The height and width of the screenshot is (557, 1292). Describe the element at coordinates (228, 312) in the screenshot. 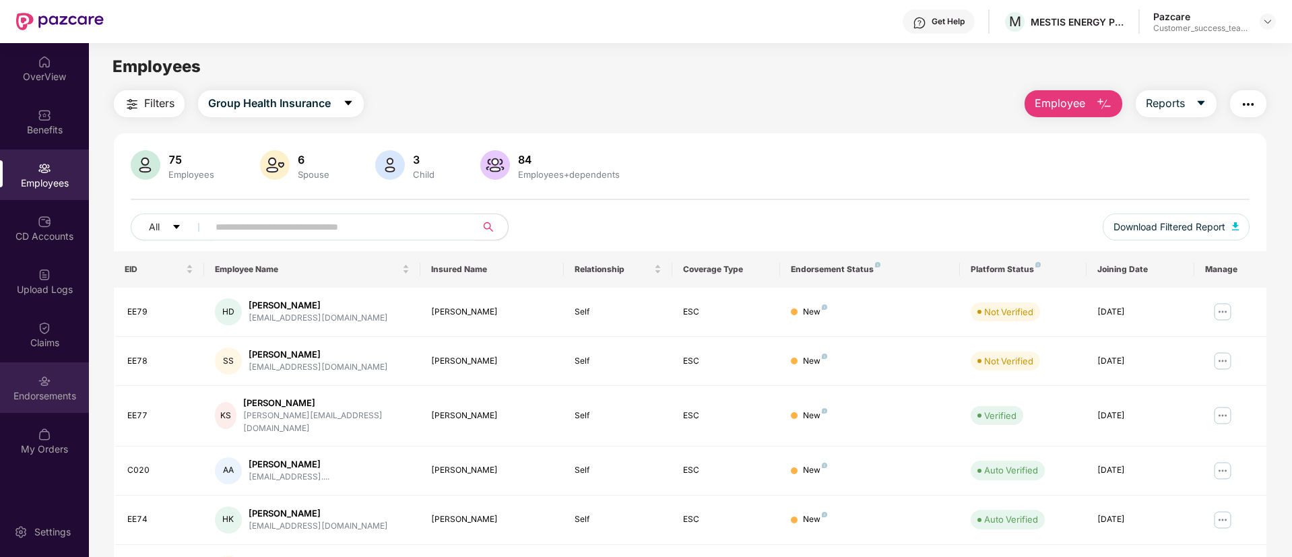

I see `div: HD` at that location.